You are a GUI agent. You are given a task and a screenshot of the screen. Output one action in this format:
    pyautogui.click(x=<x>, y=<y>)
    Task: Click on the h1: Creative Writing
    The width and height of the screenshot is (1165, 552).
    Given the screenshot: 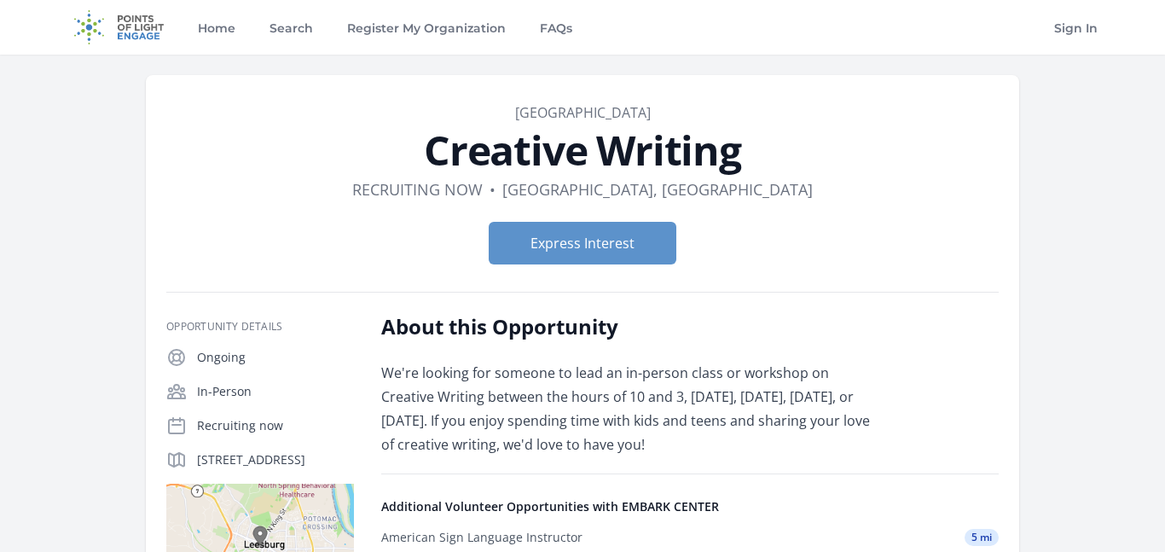 What is the action you would take?
    pyautogui.click(x=583, y=150)
    